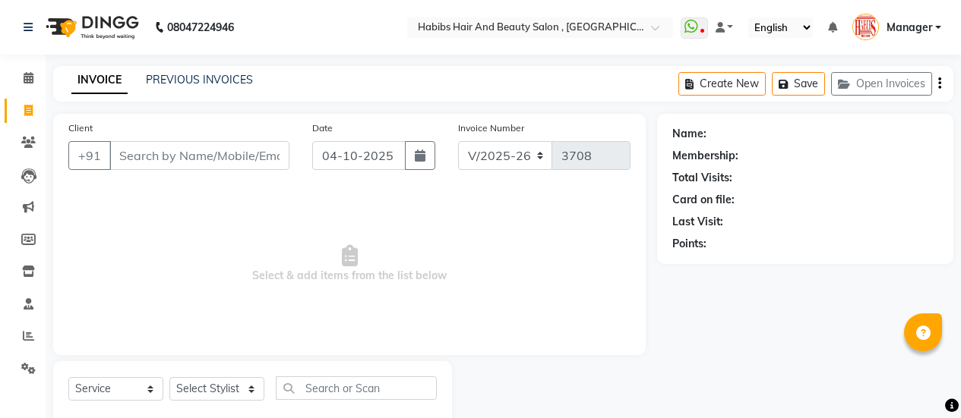 This screenshot has width=961, height=418. I want to click on div: Total Visits:, so click(702, 178).